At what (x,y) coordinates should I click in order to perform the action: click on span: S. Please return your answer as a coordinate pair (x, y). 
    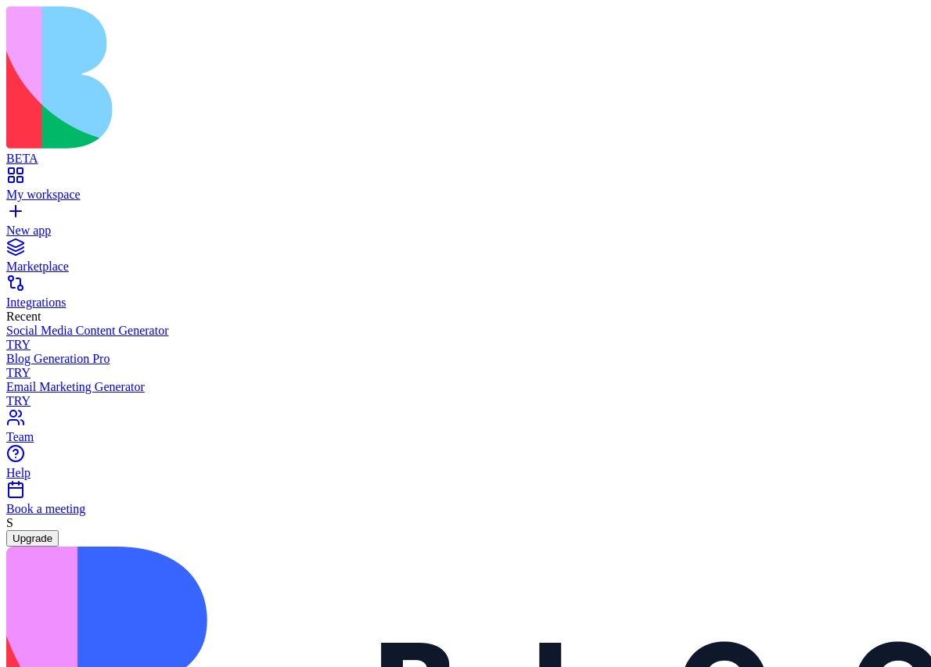
    Looking at the image, I should click on (9, 522).